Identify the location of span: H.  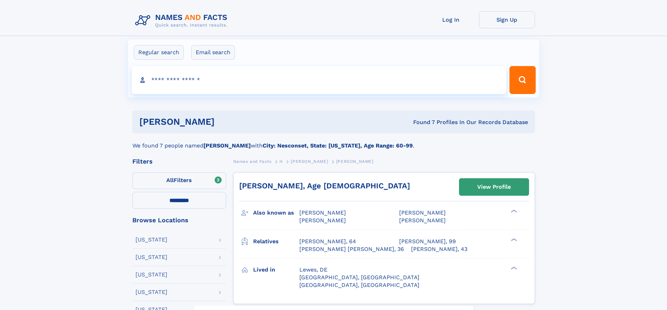
(281, 162).